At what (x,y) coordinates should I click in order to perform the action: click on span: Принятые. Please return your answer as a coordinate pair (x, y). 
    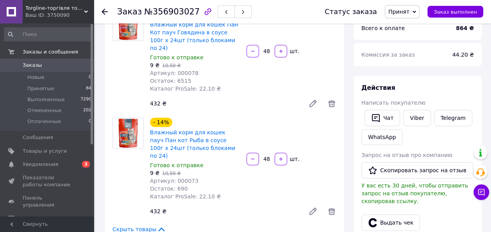
    Looking at the image, I should click on (41, 89).